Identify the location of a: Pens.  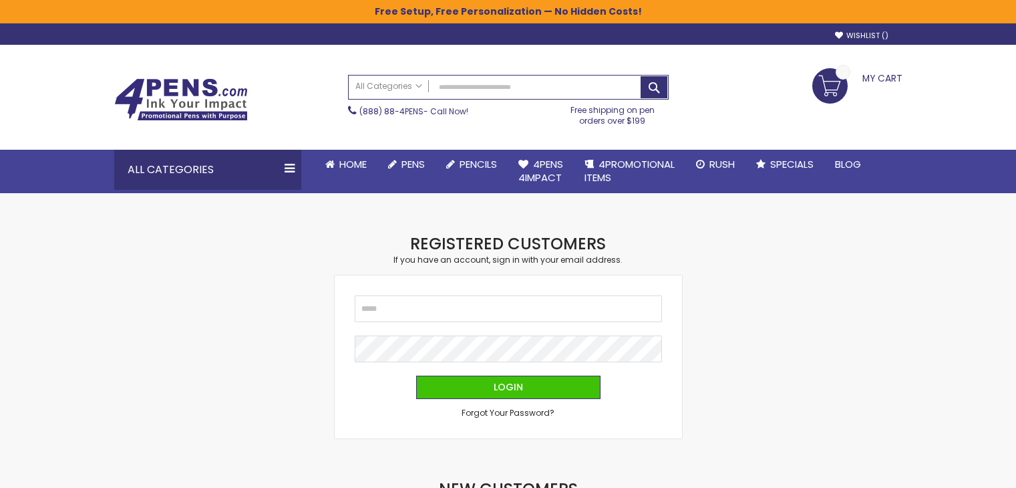
(406, 164).